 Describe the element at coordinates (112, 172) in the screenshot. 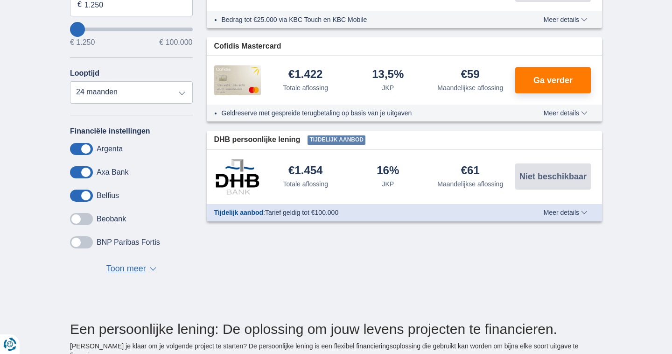

I see `label: Axa Bank` at that location.